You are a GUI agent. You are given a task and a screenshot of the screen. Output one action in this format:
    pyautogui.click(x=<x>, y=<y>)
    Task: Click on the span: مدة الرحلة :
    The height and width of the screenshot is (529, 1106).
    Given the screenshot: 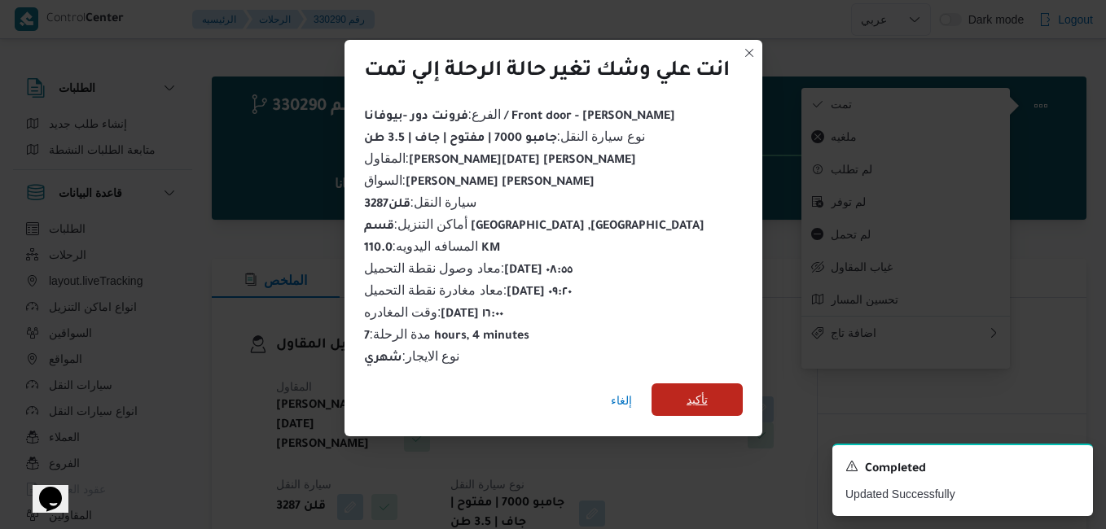 What is the action you would take?
    pyautogui.click(x=447, y=334)
    